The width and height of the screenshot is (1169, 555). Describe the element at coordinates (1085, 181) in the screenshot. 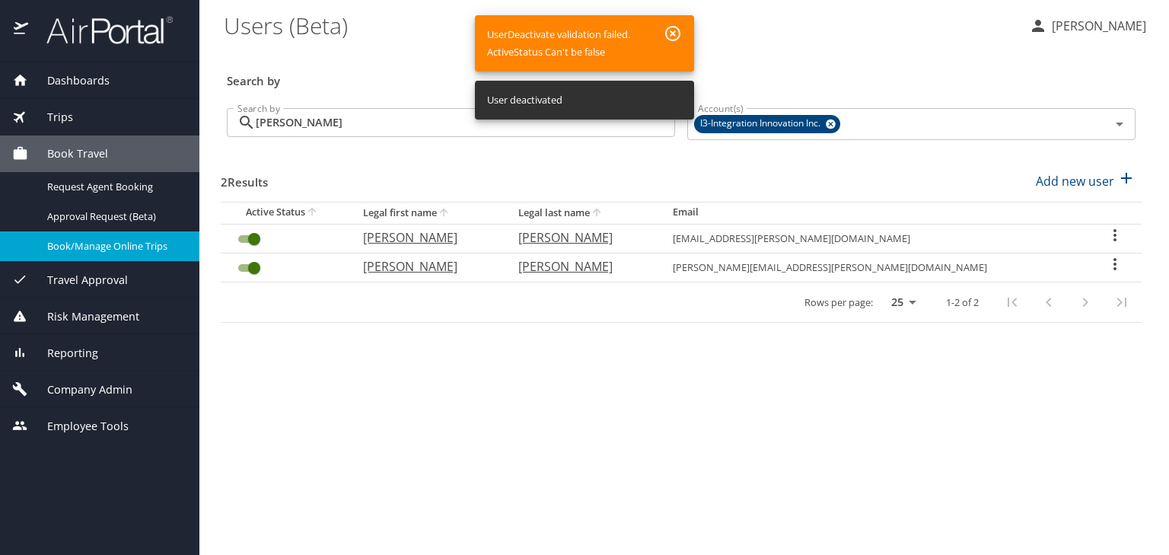

I see `button: Add new user` at that location.